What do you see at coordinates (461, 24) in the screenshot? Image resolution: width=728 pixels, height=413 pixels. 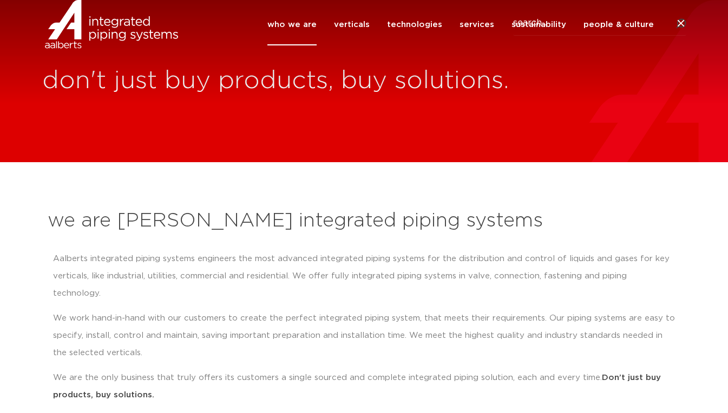 I see `nav: Menu` at bounding box center [461, 24].